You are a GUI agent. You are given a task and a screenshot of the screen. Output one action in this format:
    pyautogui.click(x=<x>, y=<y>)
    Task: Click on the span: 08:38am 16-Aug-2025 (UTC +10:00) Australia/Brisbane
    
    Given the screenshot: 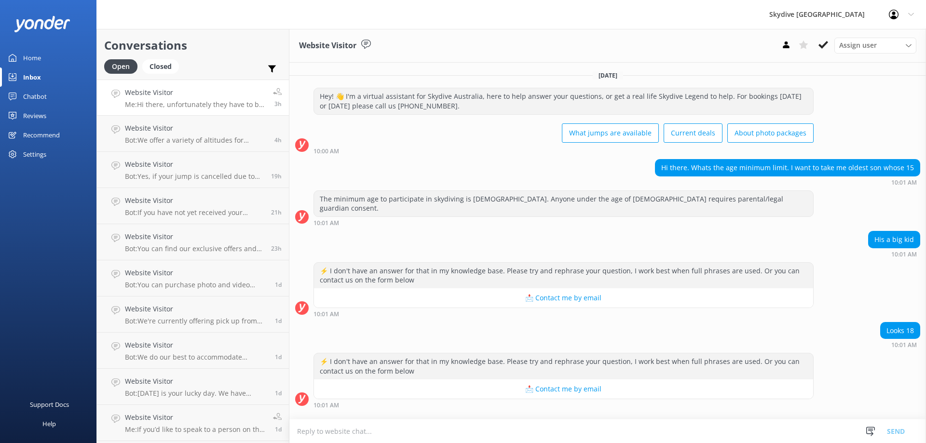 What is the action you would take?
    pyautogui.click(x=278, y=429)
    